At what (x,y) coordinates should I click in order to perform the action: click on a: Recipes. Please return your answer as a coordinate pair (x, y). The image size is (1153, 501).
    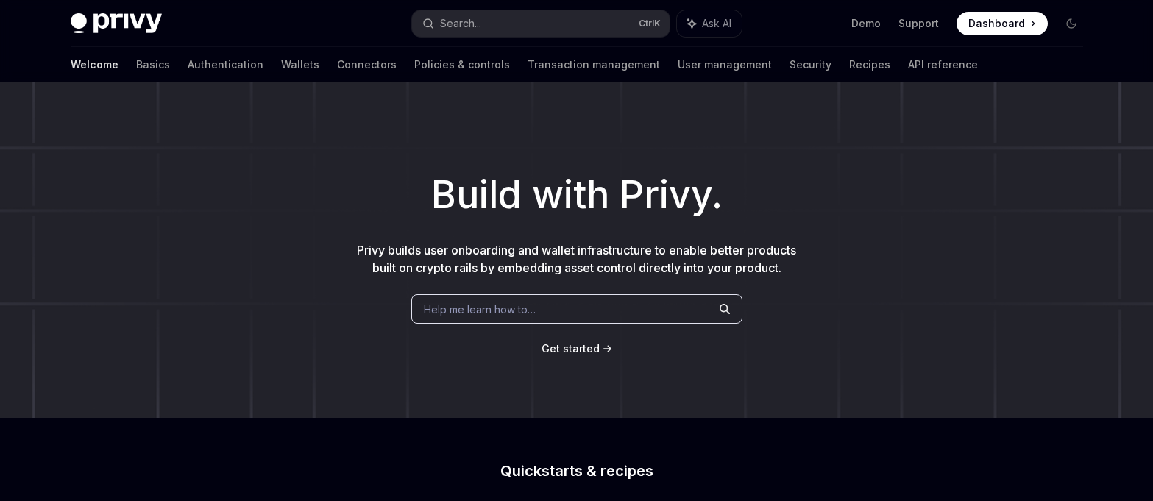
    Looking at the image, I should click on (870, 65).